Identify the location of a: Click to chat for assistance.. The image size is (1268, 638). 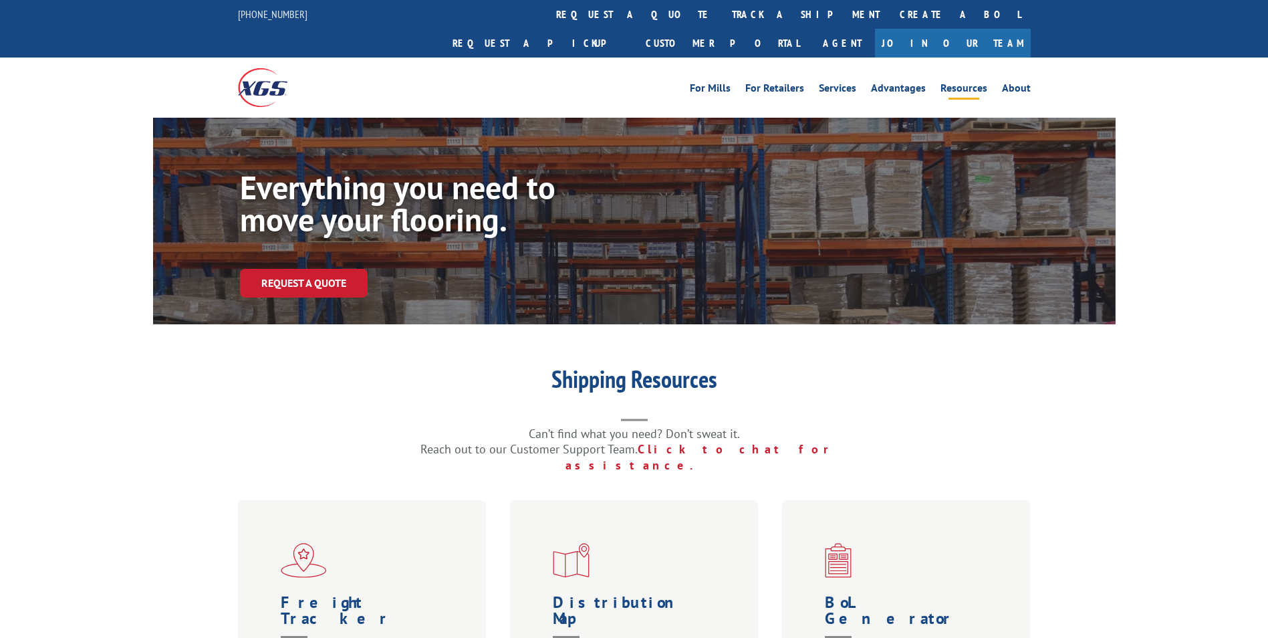
(706, 456).